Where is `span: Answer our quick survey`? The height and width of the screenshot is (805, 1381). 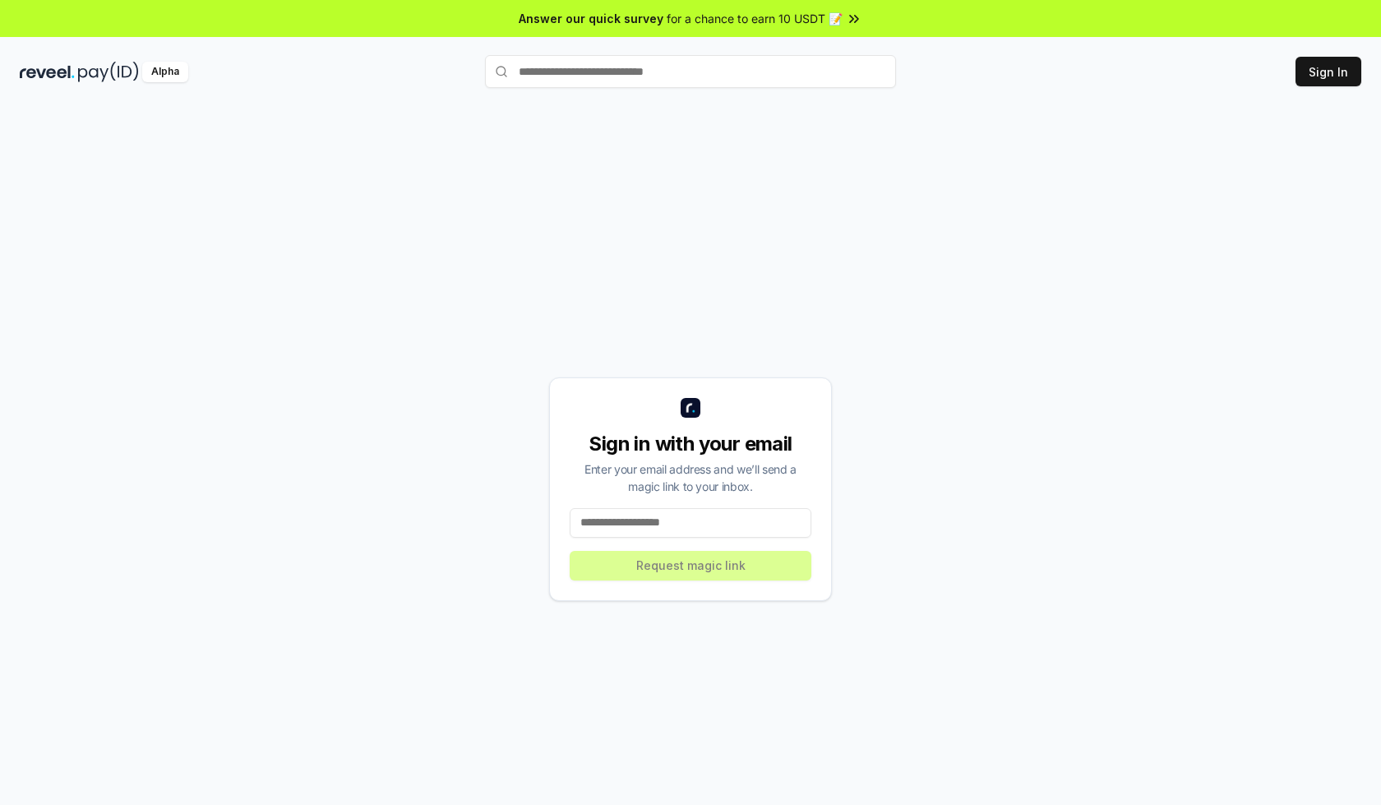
span: Answer our quick survey is located at coordinates (591, 18).